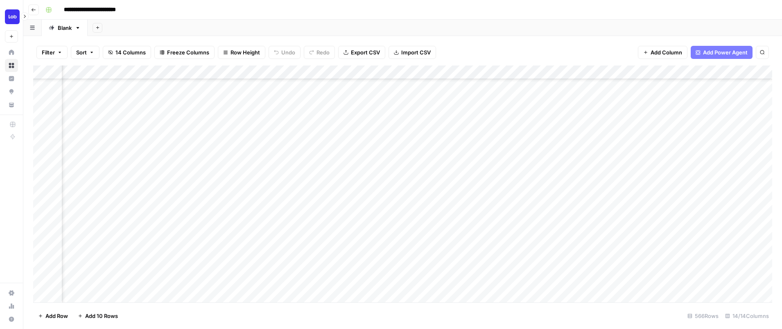 This screenshot has height=329, width=782. Describe the element at coordinates (11, 66) in the screenshot. I see `a: Browse` at that location.